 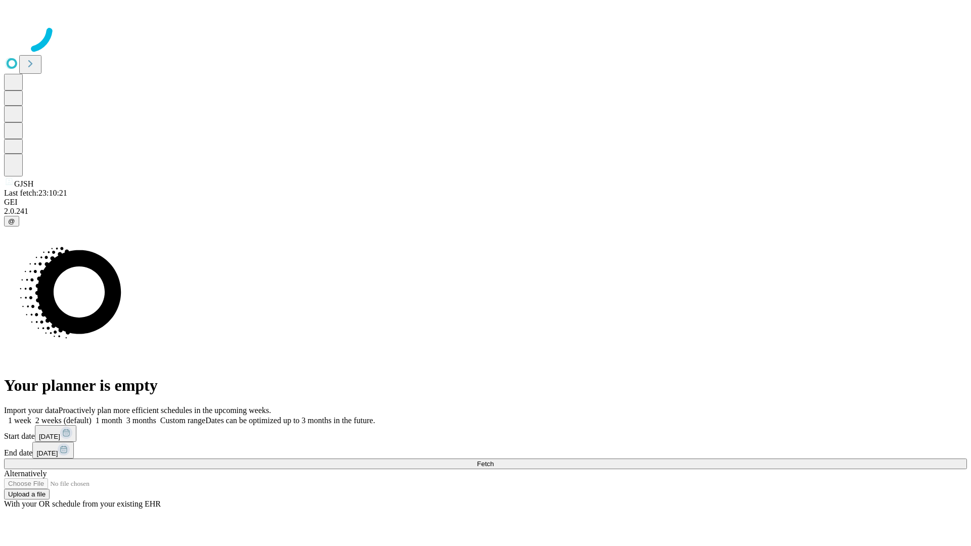 What do you see at coordinates (141, 420) in the screenshot?
I see `span: 3 months` at bounding box center [141, 420].